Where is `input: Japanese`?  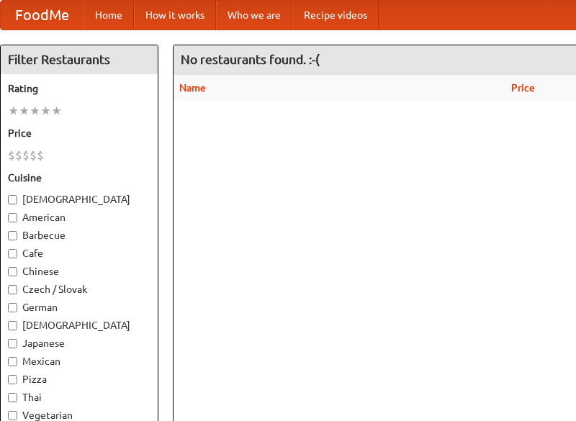
input: Japanese is located at coordinates (12, 343).